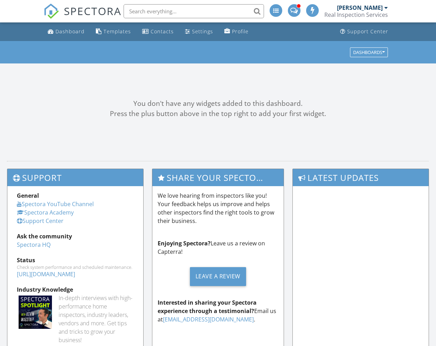 The image size is (436, 346). I want to click on a: Templates, so click(113, 32).